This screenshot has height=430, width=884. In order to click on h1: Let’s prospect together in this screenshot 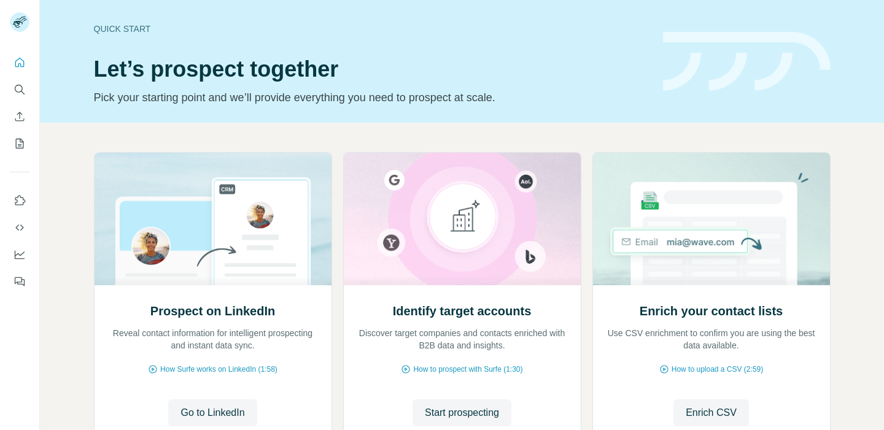, I will do `click(371, 69)`.